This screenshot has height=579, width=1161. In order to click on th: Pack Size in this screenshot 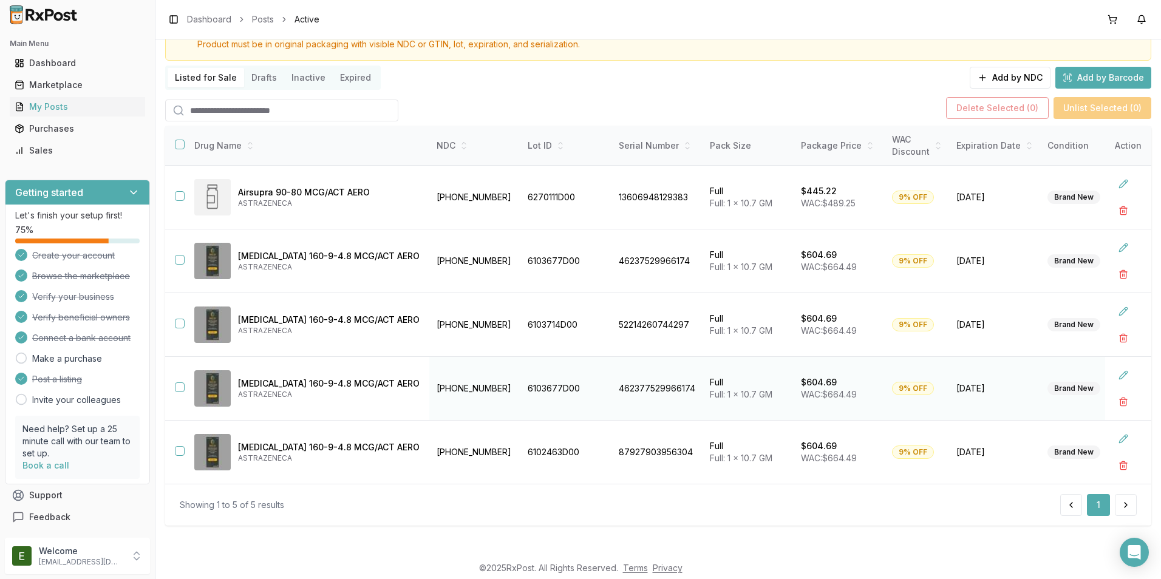, I will do `click(748, 146)`.